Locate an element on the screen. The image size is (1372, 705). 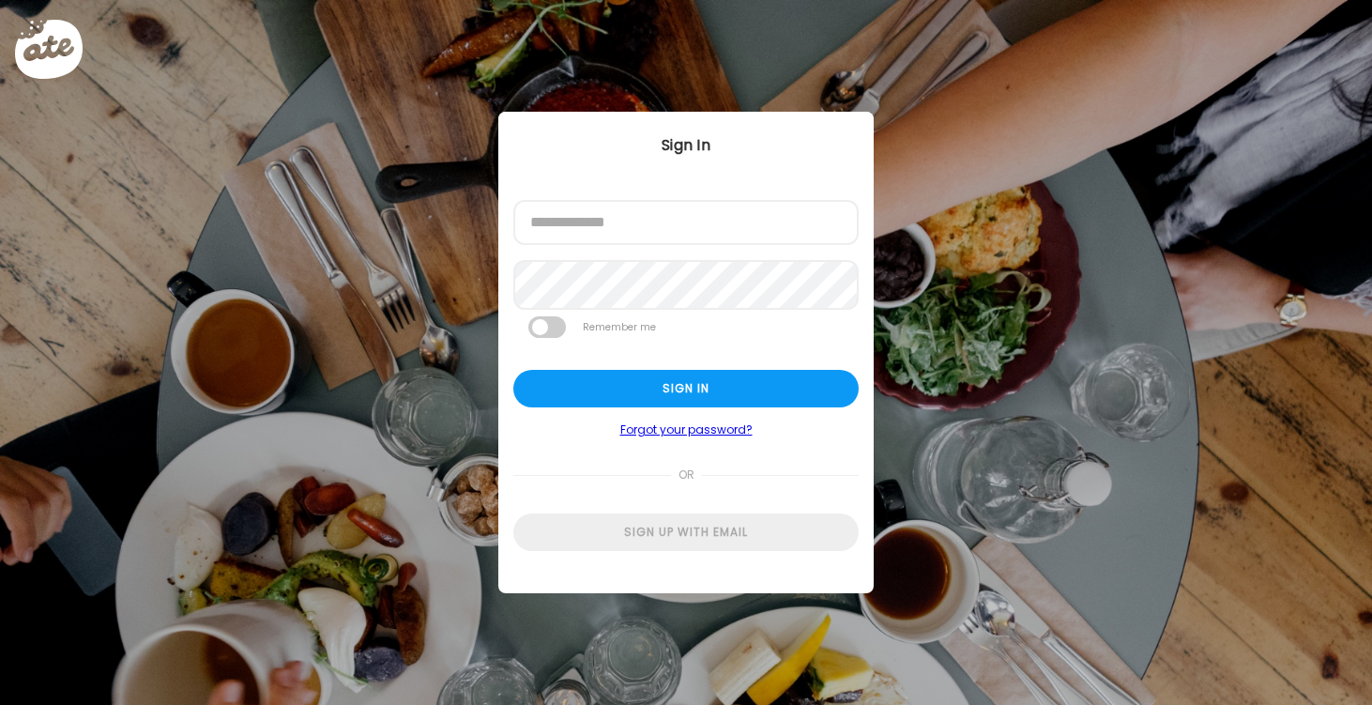
a: Forgot your password? is located at coordinates (686, 430).